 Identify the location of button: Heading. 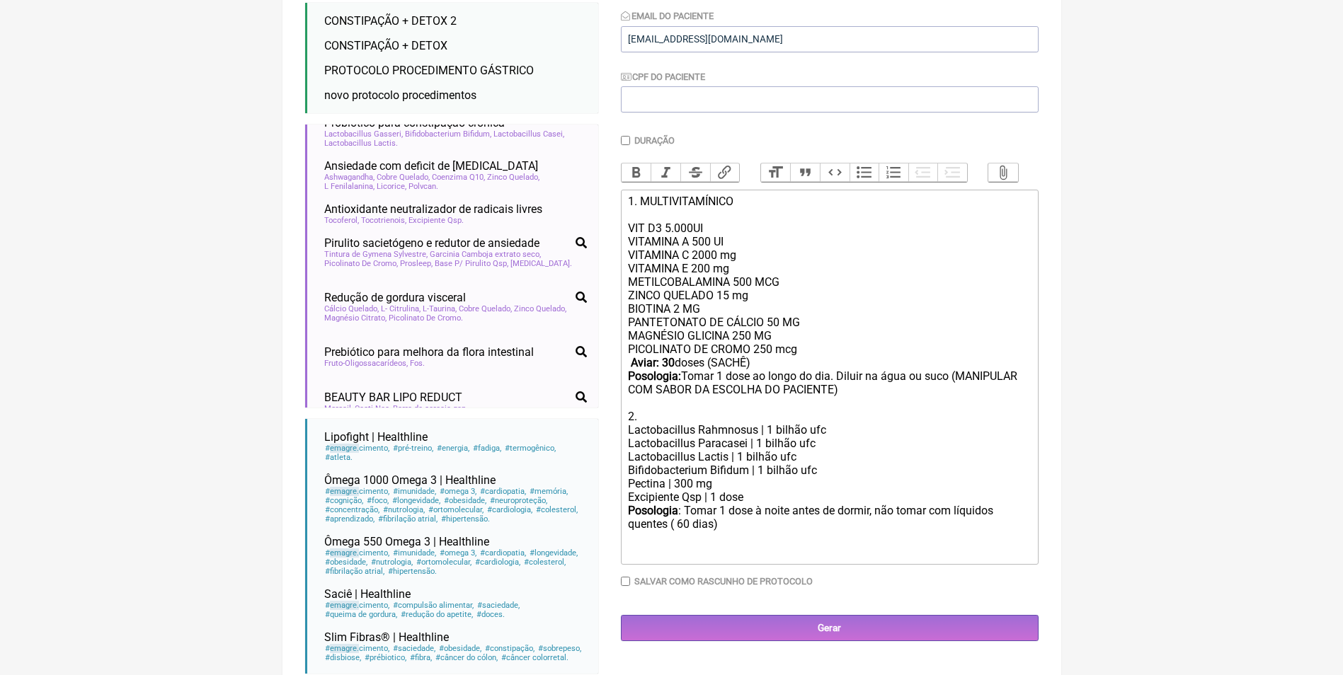
(776, 173).